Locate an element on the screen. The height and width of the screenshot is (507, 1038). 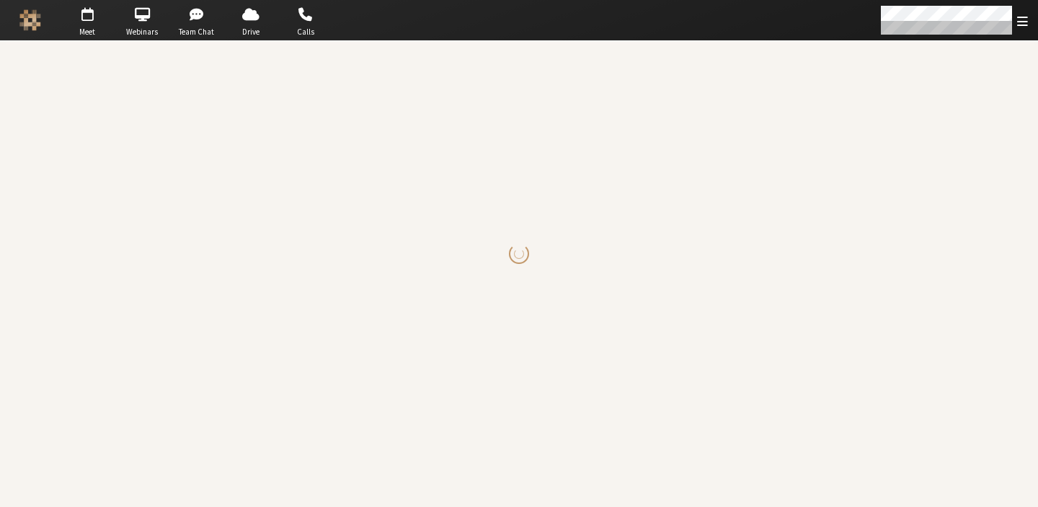
span: Calls is located at coordinates (306, 32).